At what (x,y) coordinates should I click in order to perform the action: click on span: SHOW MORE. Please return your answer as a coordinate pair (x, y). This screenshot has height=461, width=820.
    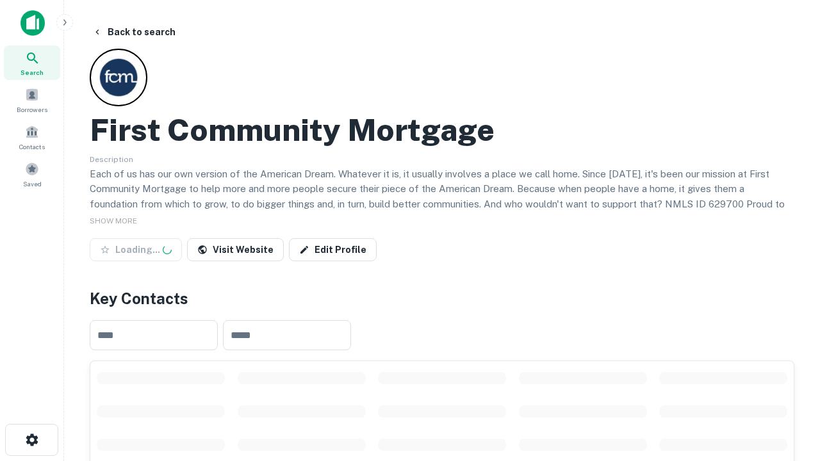
    Looking at the image, I should click on (113, 221).